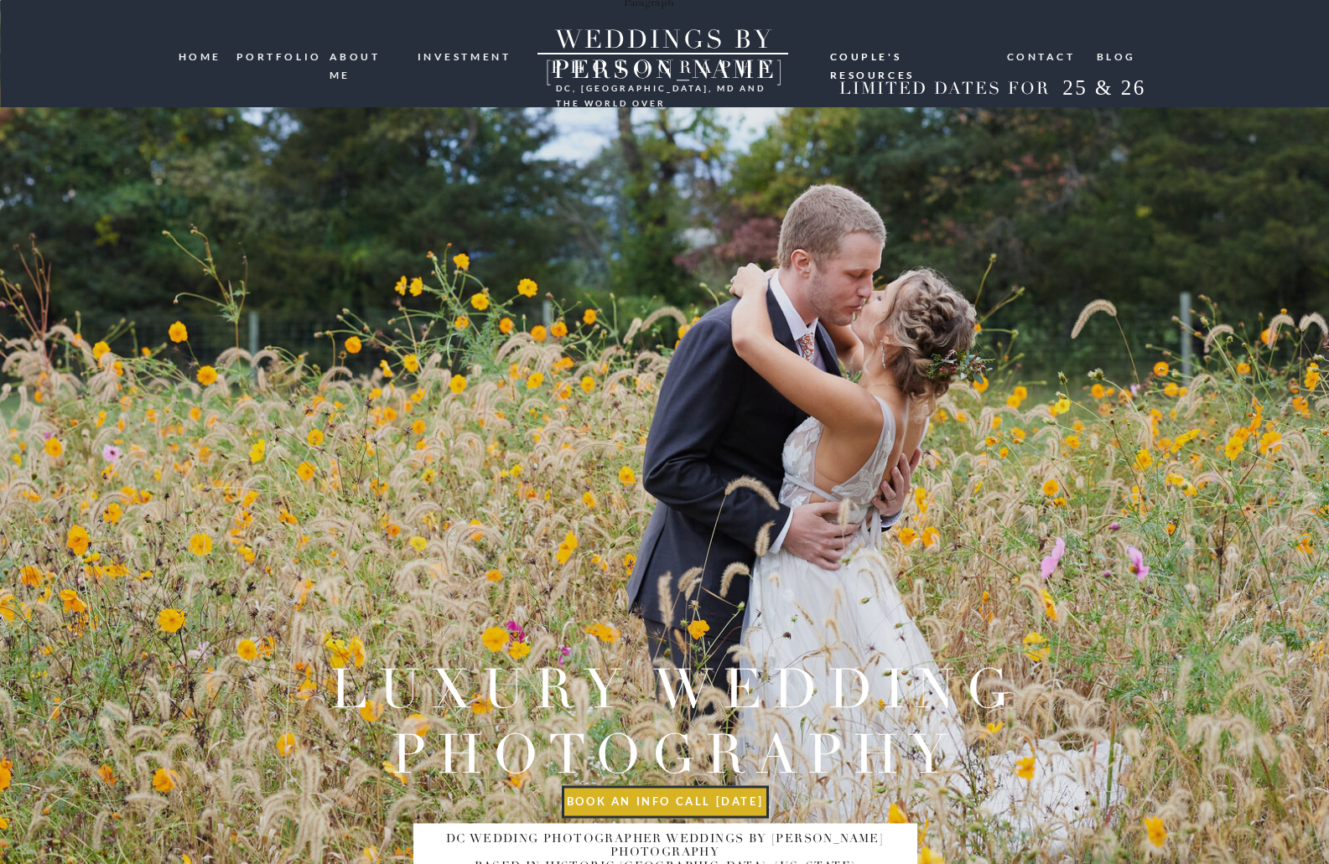 This screenshot has height=864, width=1329. Describe the element at coordinates (1042, 55) in the screenshot. I see `a: Contact` at that location.